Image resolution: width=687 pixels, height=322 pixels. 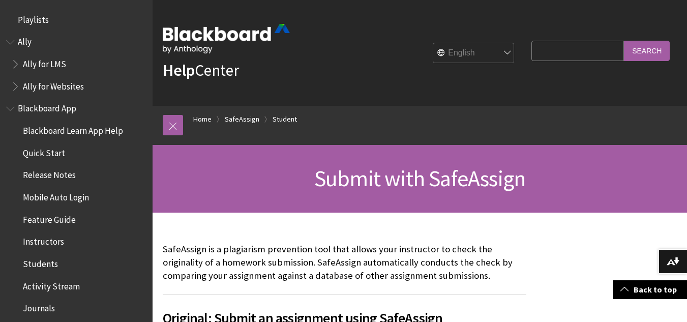 I want to click on a: HelpCenter, so click(x=201, y=70).